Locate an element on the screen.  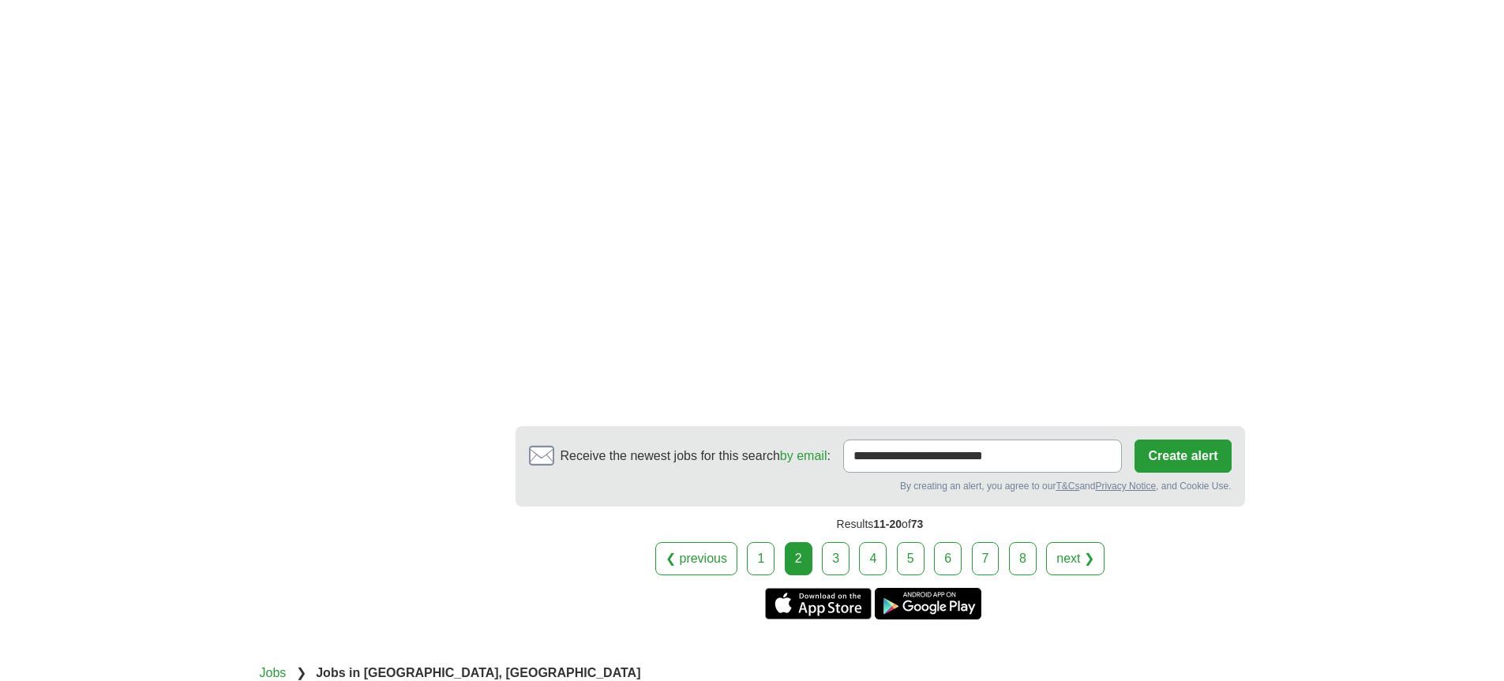
div: By creating an alert, you agree to our and , and Cookie Use. is located at coordinates (880, 486).